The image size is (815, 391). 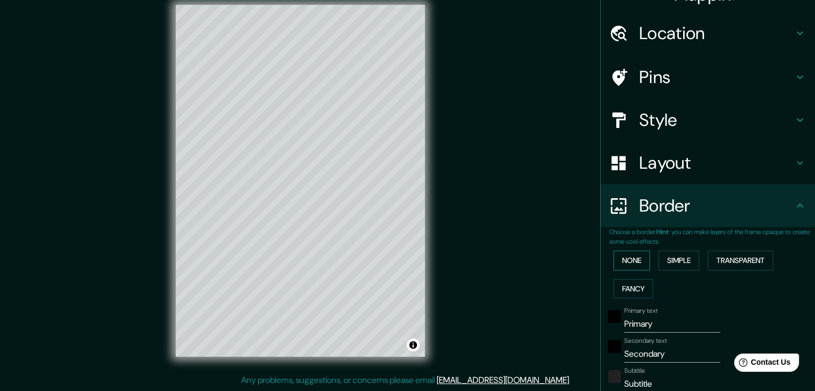 I want to click on b: Hint, so click(x=662, y=232).